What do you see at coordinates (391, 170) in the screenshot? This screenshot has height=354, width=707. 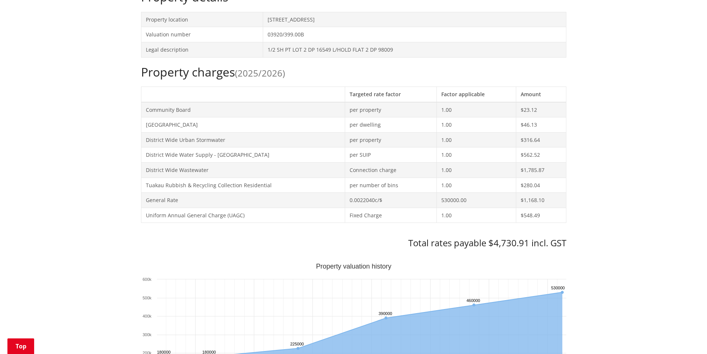 I see `td: Connection charge` at bounding box center [391, 170].